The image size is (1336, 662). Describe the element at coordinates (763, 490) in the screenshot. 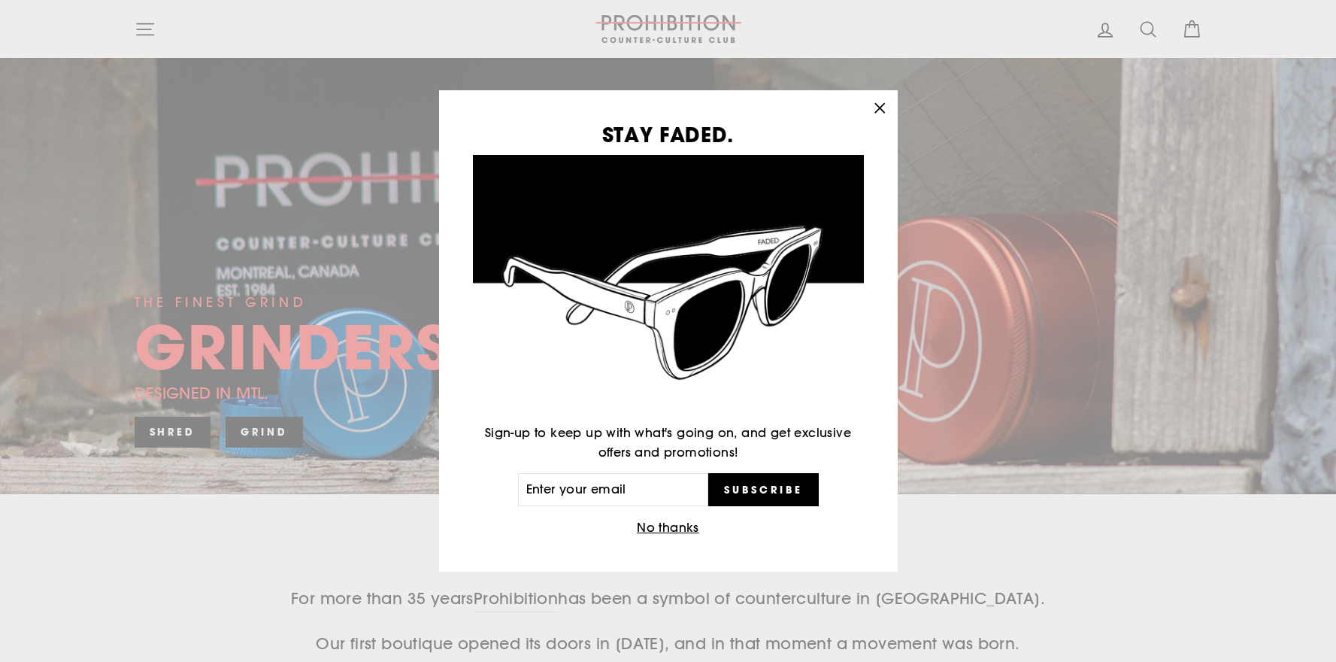

I see `button: Subscribe` at that location.